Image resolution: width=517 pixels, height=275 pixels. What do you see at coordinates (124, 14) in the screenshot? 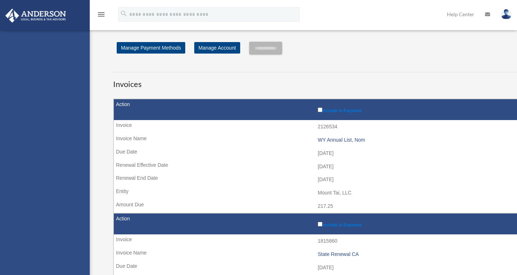
I see `i: search` at bounding box center [124, 14].